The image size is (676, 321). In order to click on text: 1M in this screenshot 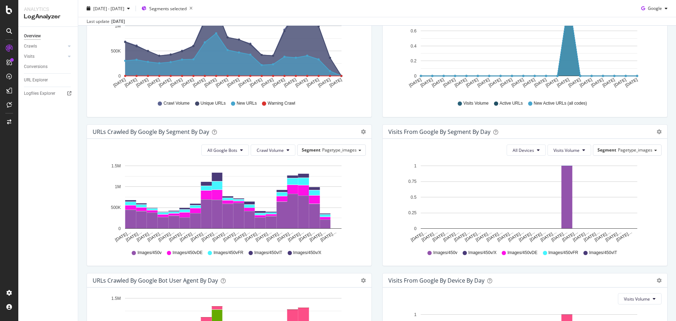, I will do `click(118, 26)`.